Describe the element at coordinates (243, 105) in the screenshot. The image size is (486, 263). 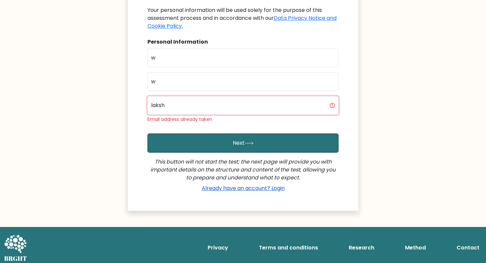
I see `input: Email` at that location.